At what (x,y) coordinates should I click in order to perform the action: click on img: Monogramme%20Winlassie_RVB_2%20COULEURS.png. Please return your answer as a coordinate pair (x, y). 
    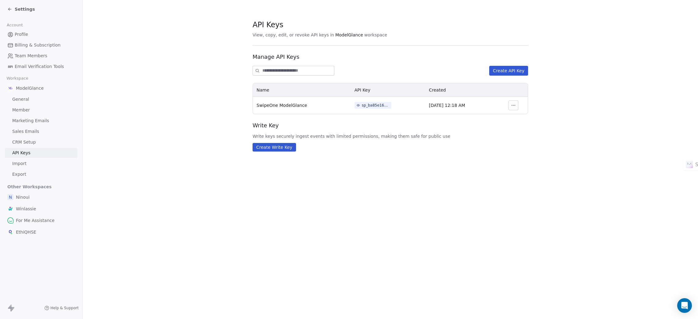
    Looking at the image, I should click on (10, 209).